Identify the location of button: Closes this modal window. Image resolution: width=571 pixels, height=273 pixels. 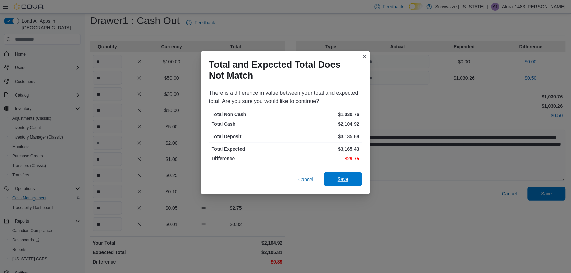
(365, 57).